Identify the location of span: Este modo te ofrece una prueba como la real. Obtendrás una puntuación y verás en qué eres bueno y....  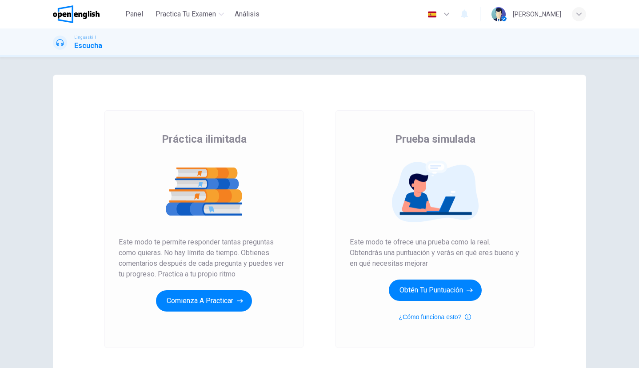
(435, 253).